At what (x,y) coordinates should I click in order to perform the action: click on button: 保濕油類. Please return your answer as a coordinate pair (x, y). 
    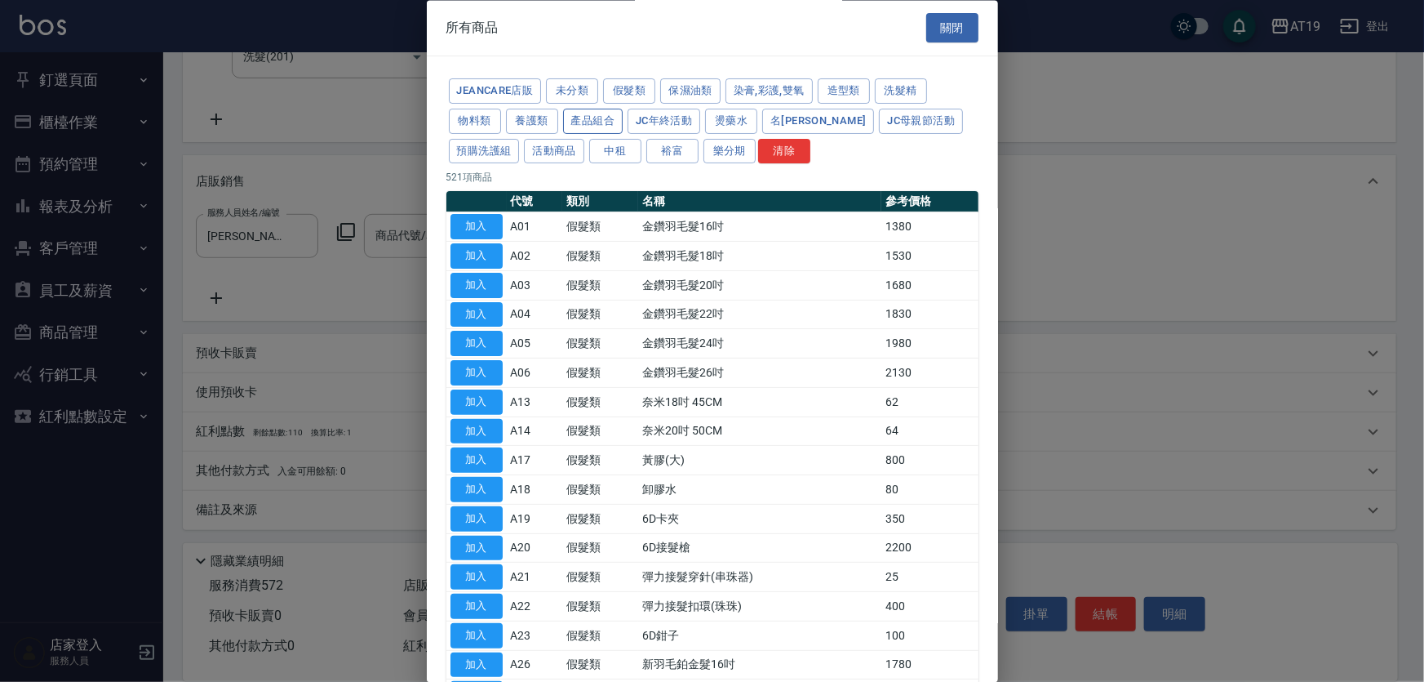
    Looking at the image, I should click on (690, 91).